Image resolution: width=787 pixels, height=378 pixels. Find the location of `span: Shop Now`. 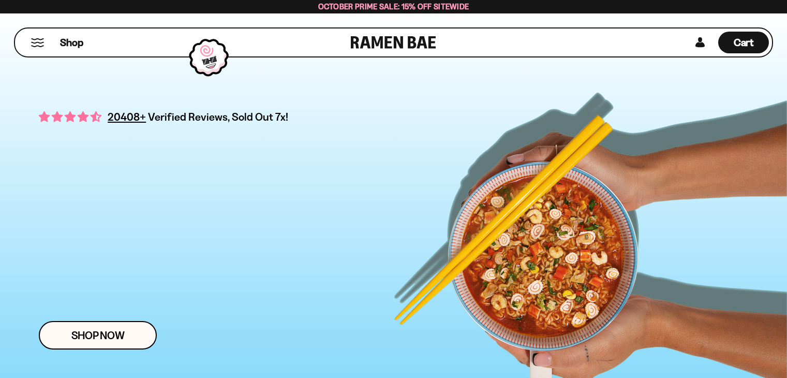

span: Shop Now is located at coordinates (98, 335).